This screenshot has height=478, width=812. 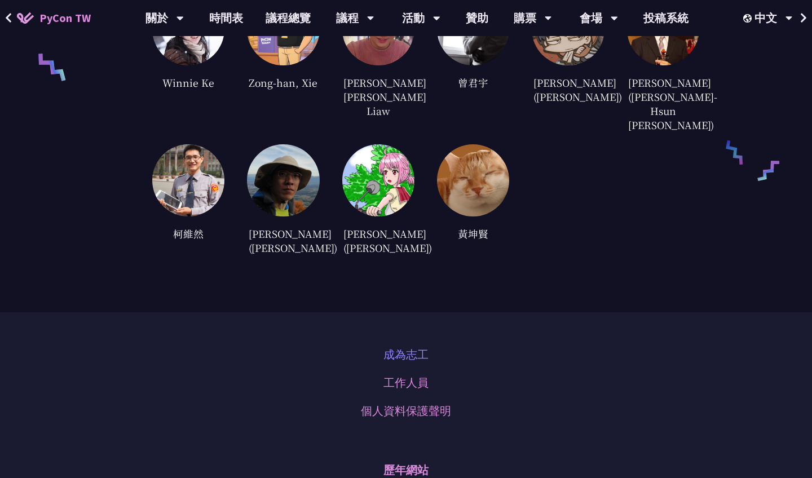 What do you see at coordinates (473, 180) in the screenshot?
I see `img: default.0dba411.jpg` at bounding box center [473, 180].